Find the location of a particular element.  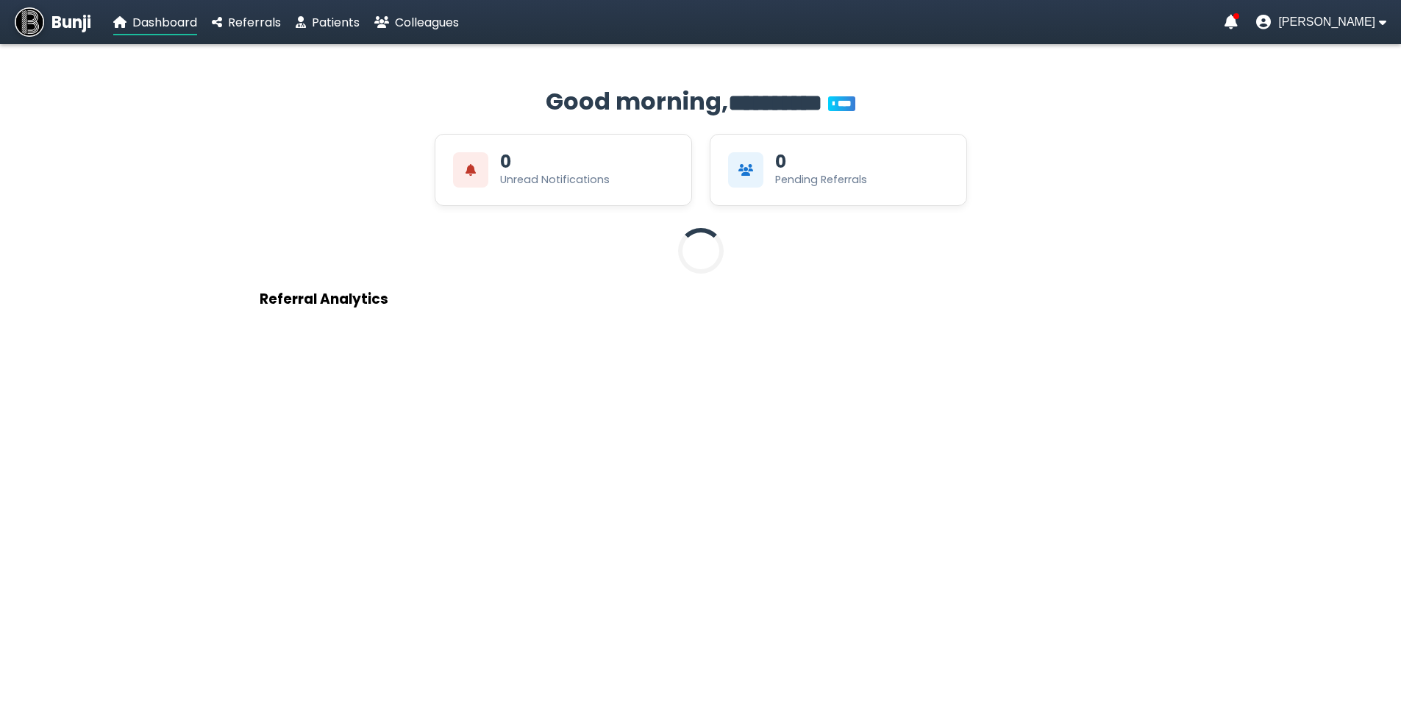

span: Dashboard is located at coordinates (165, 22).